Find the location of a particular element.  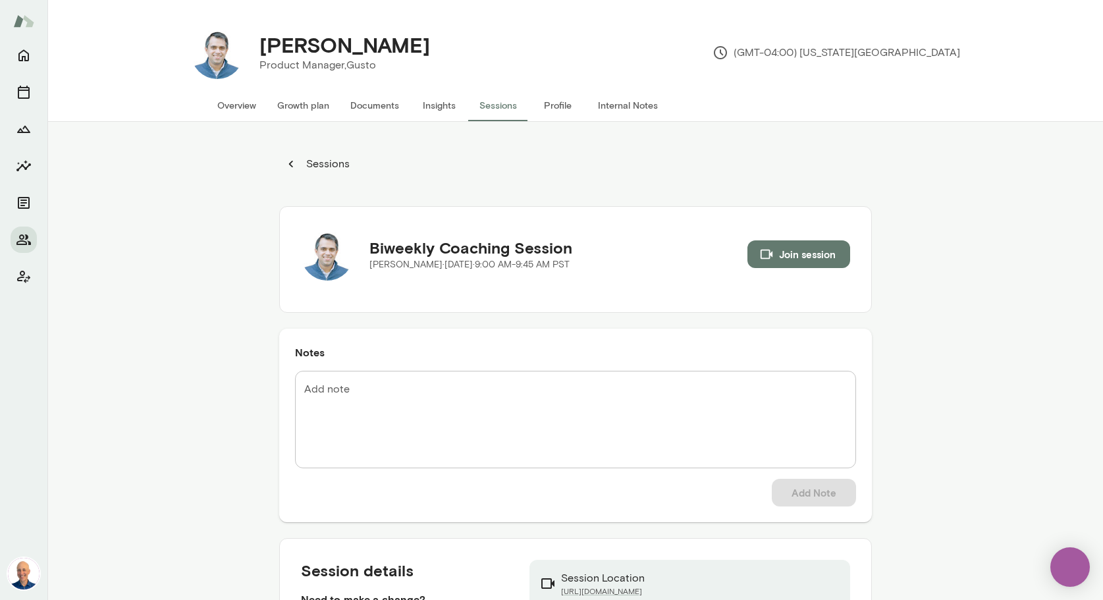

button: Growth plan is located at coordinates (303, 105).